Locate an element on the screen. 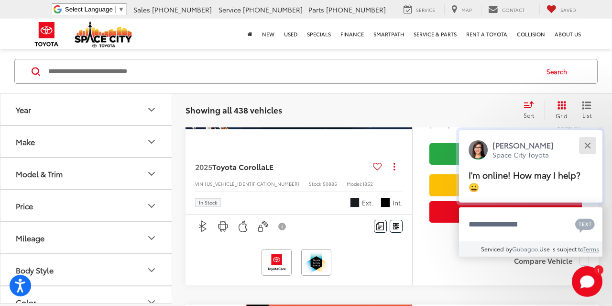 This screenshot has width=612, height=306. a: About Us is located at coordinates (568, 34).